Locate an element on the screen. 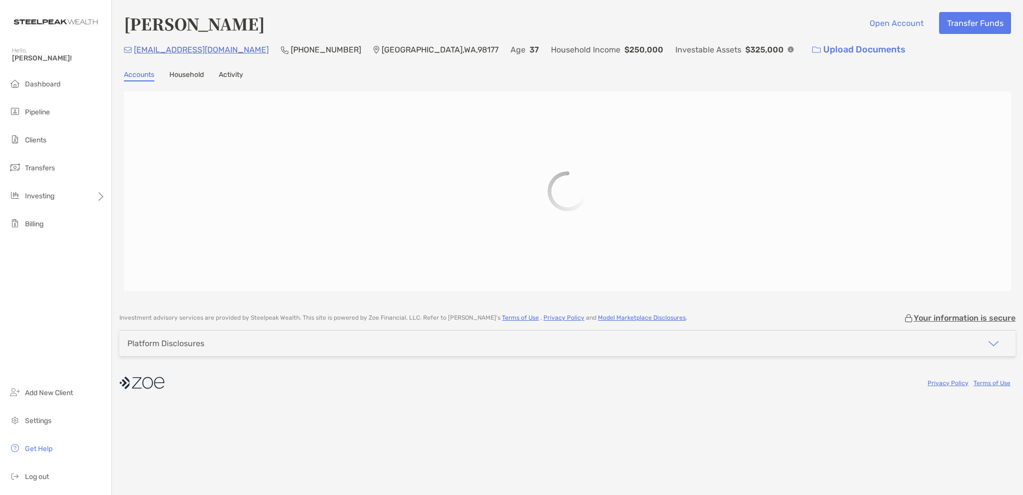  img: clients icon is located at coordinates (15, 139).